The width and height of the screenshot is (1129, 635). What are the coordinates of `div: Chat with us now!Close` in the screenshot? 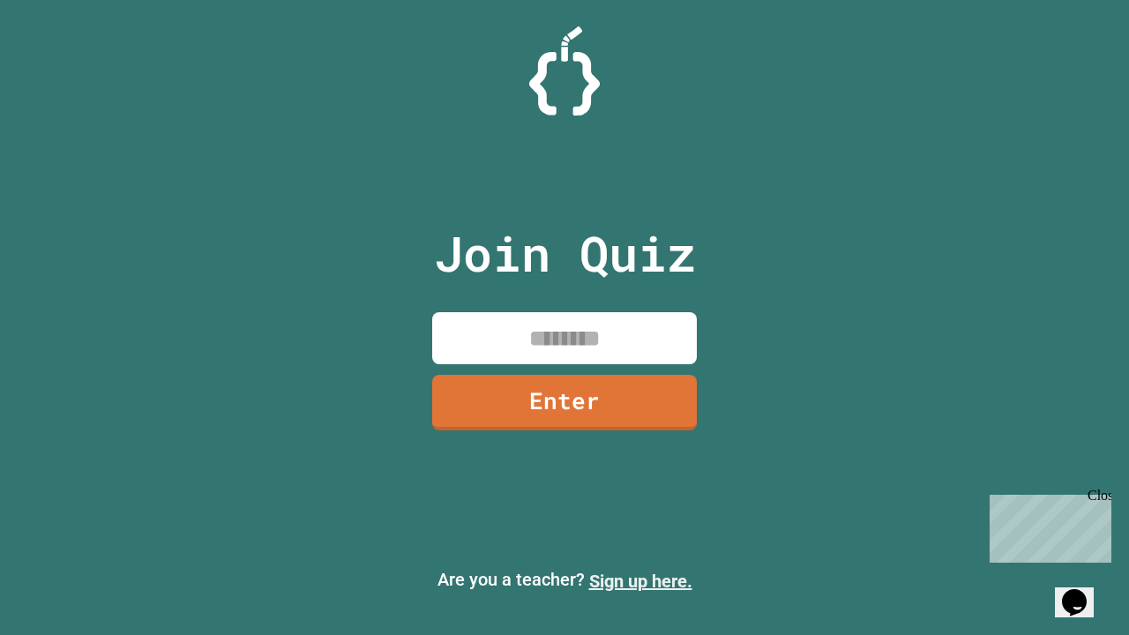 It's located at (64, 59).